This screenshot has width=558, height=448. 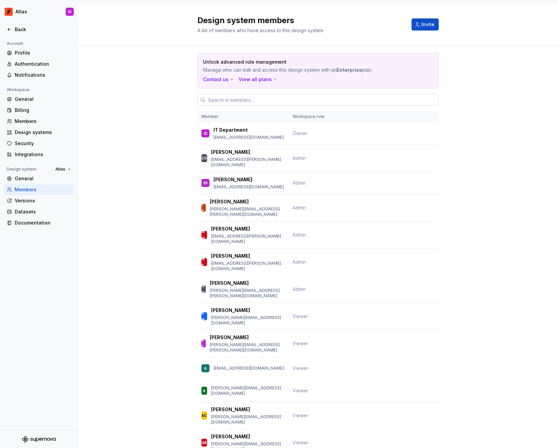 What do you see at coordinates (39, 30) in the screenshot?
I see `a: Back` at bounding box center [39, 30].